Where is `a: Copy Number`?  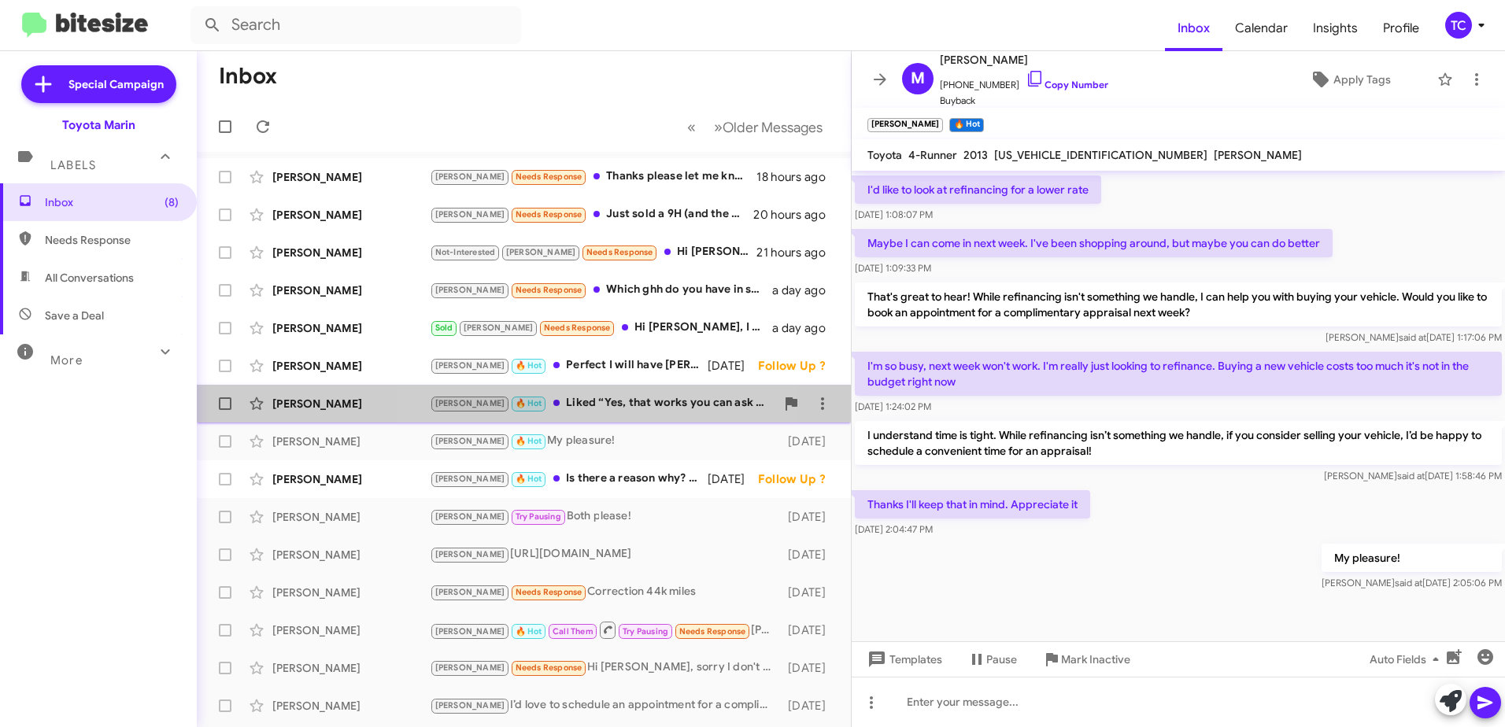
a: Copy Number is located at coordinates (1067, 84).